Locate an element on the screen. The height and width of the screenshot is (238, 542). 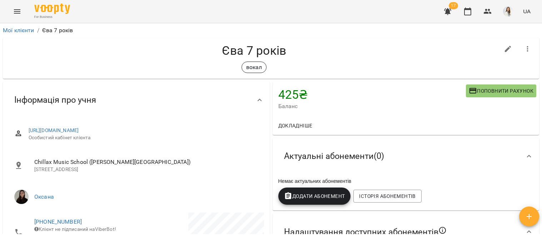
button: Докладніше is located at coordinates (296, 125).